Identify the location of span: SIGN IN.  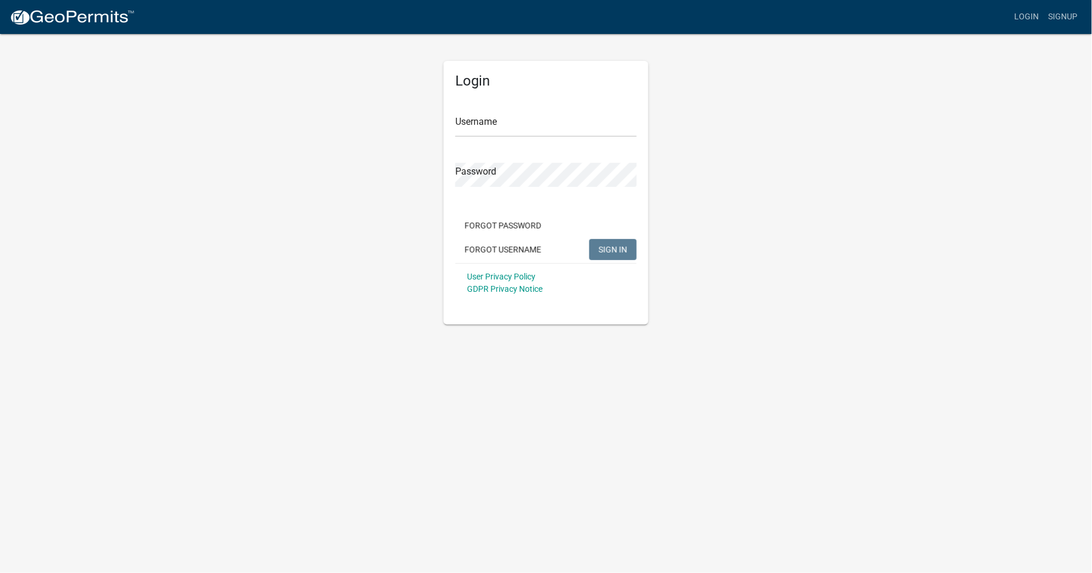
(613, 249).